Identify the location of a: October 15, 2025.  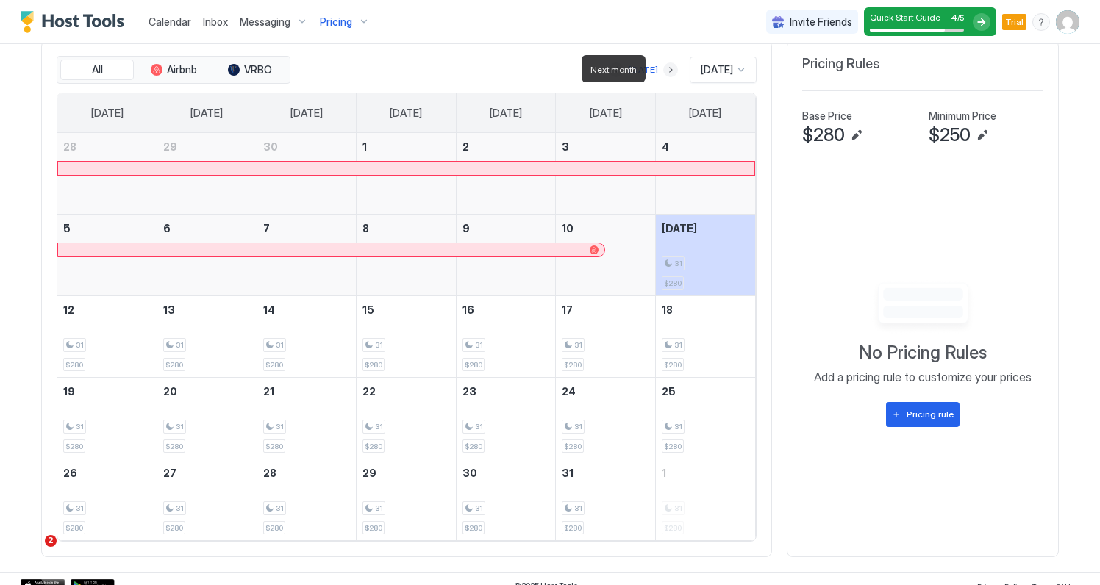
(406, 310).